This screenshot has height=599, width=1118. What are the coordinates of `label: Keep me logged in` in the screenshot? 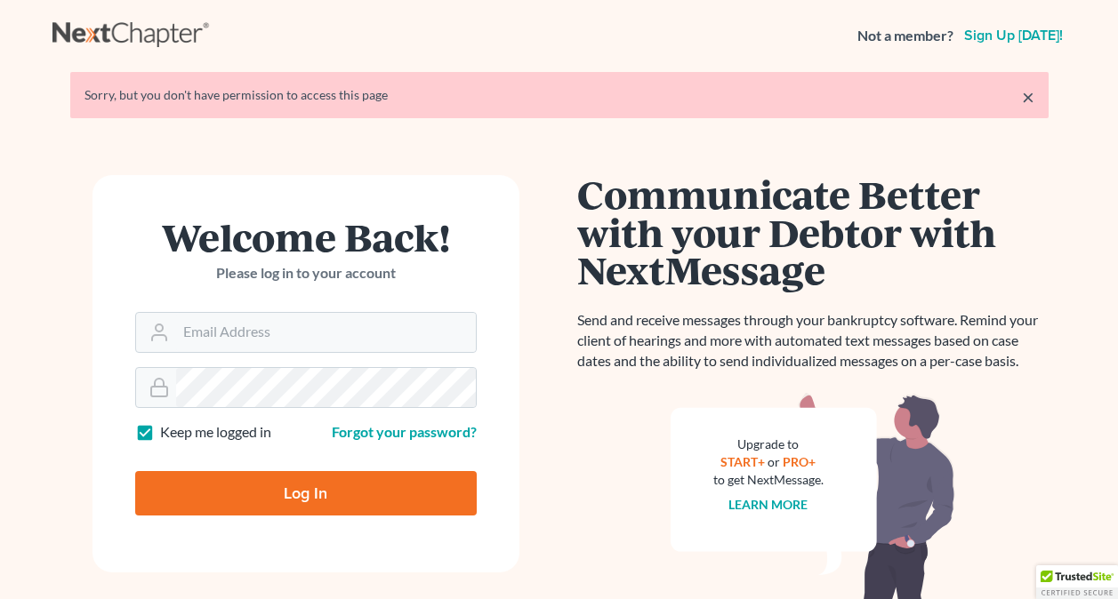 It's located at (215, 432).